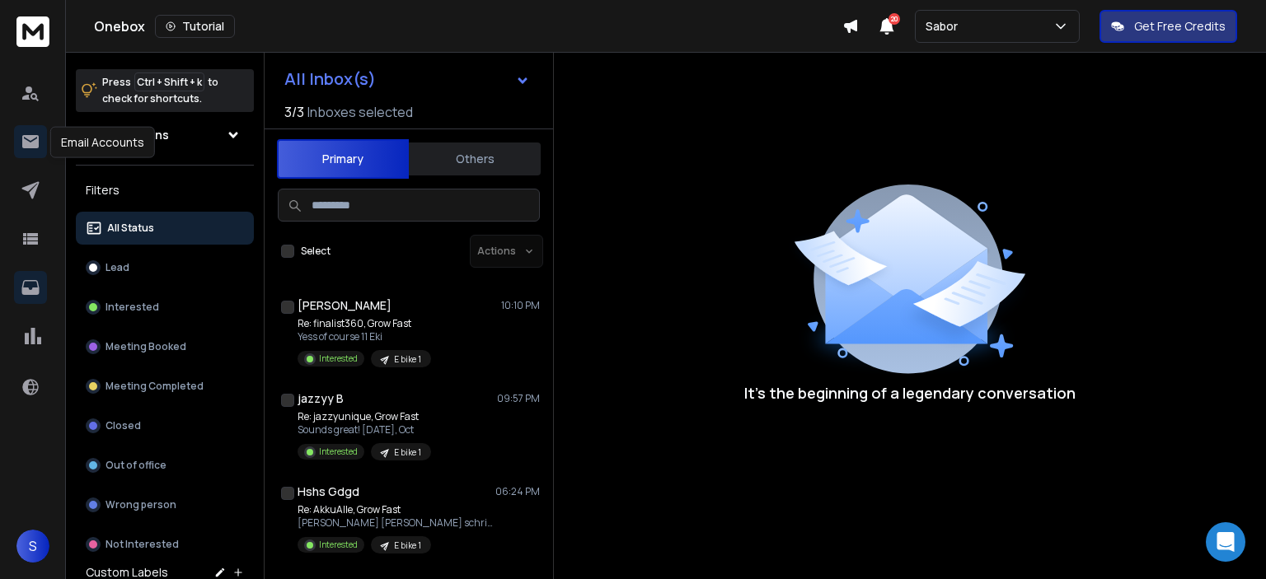 The height and width of the screenshot is (579, 1266). What do you see at coordinates (154, 387) in the screenshot?
I see `p: Meeting Completed` at bounding box center [154, 387].